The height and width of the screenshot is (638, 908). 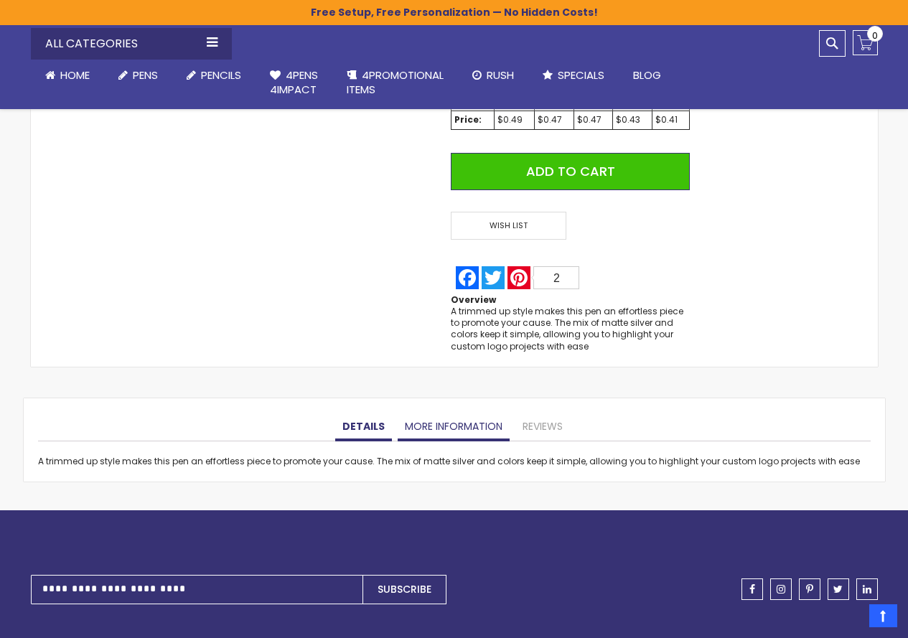 I want to click on a: Blog, so click(x=647, y=75).